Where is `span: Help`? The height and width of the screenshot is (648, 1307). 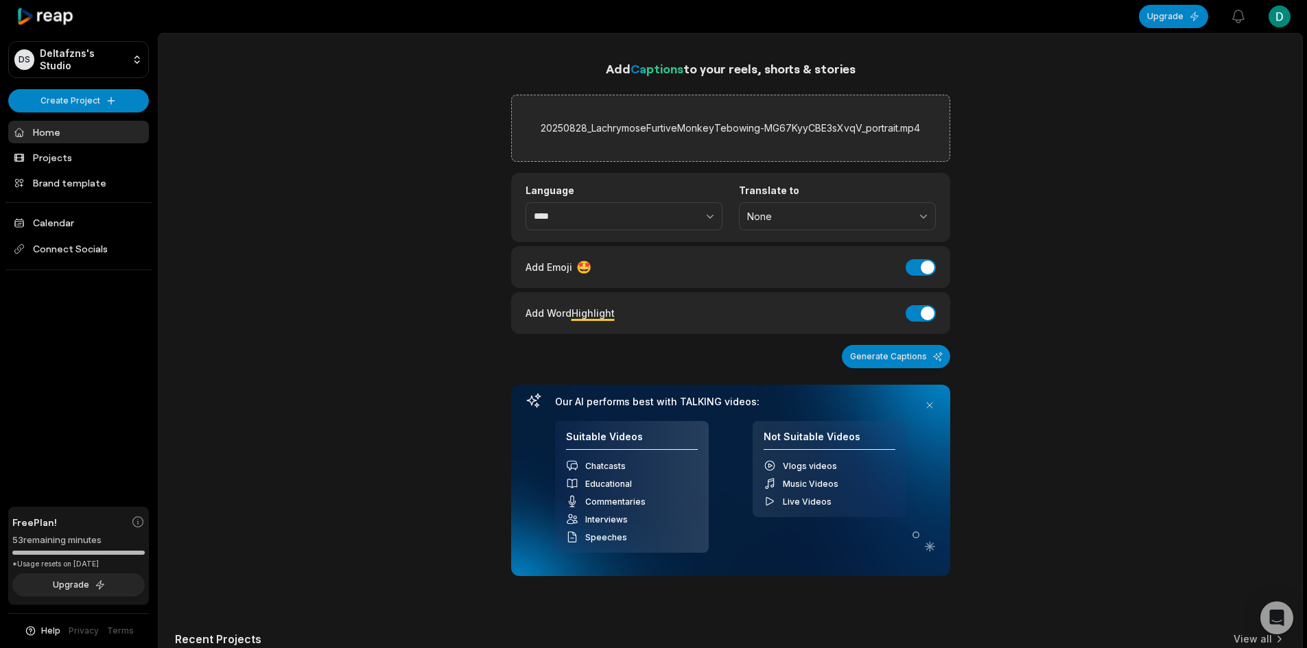 span: Help is located at coordinates (51, 631).